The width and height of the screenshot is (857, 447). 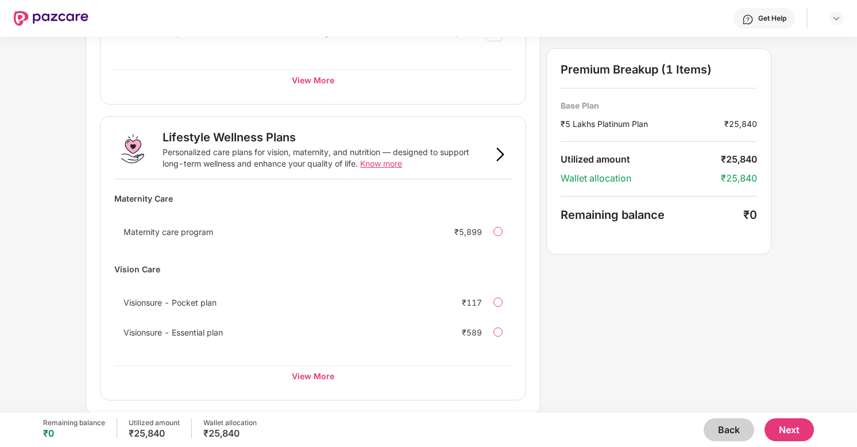 What do you see at coordinates (168, 231) in the screenshot?
I see `span: Maternity care program` at bounding box center [168, 231].